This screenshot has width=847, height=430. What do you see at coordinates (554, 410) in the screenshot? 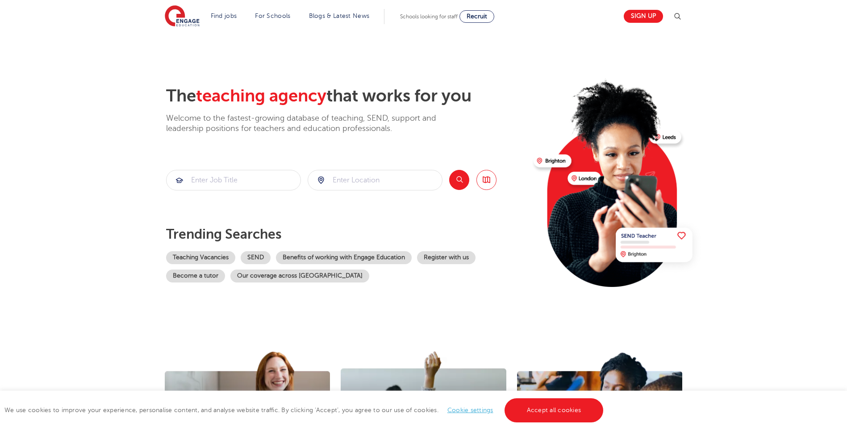
I see `a: Accept all cookies` at bounding box center [554, 410].